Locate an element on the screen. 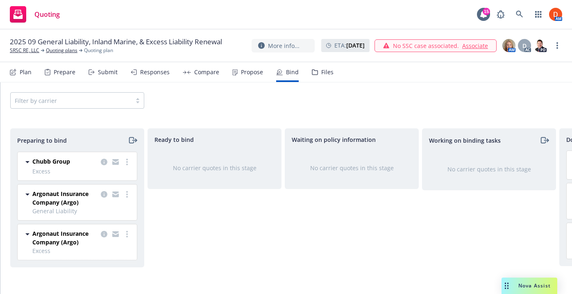 This screenshot has height=294, width=572. div: 15 is located at coordinates (486, 11).